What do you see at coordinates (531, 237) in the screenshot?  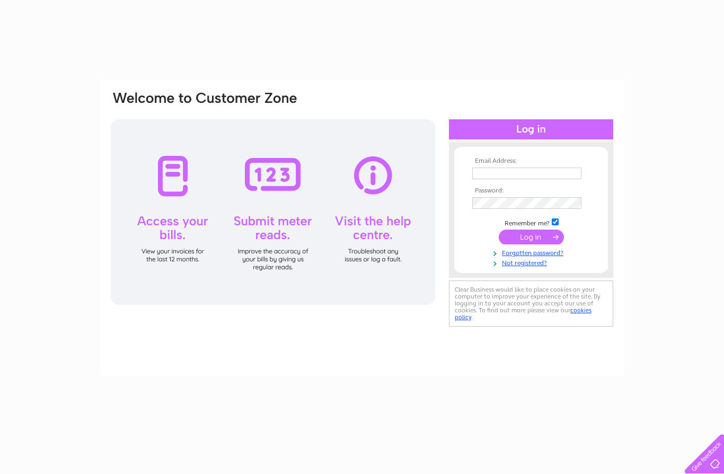 I see `input: Submit` at bounding box center [531, 237].